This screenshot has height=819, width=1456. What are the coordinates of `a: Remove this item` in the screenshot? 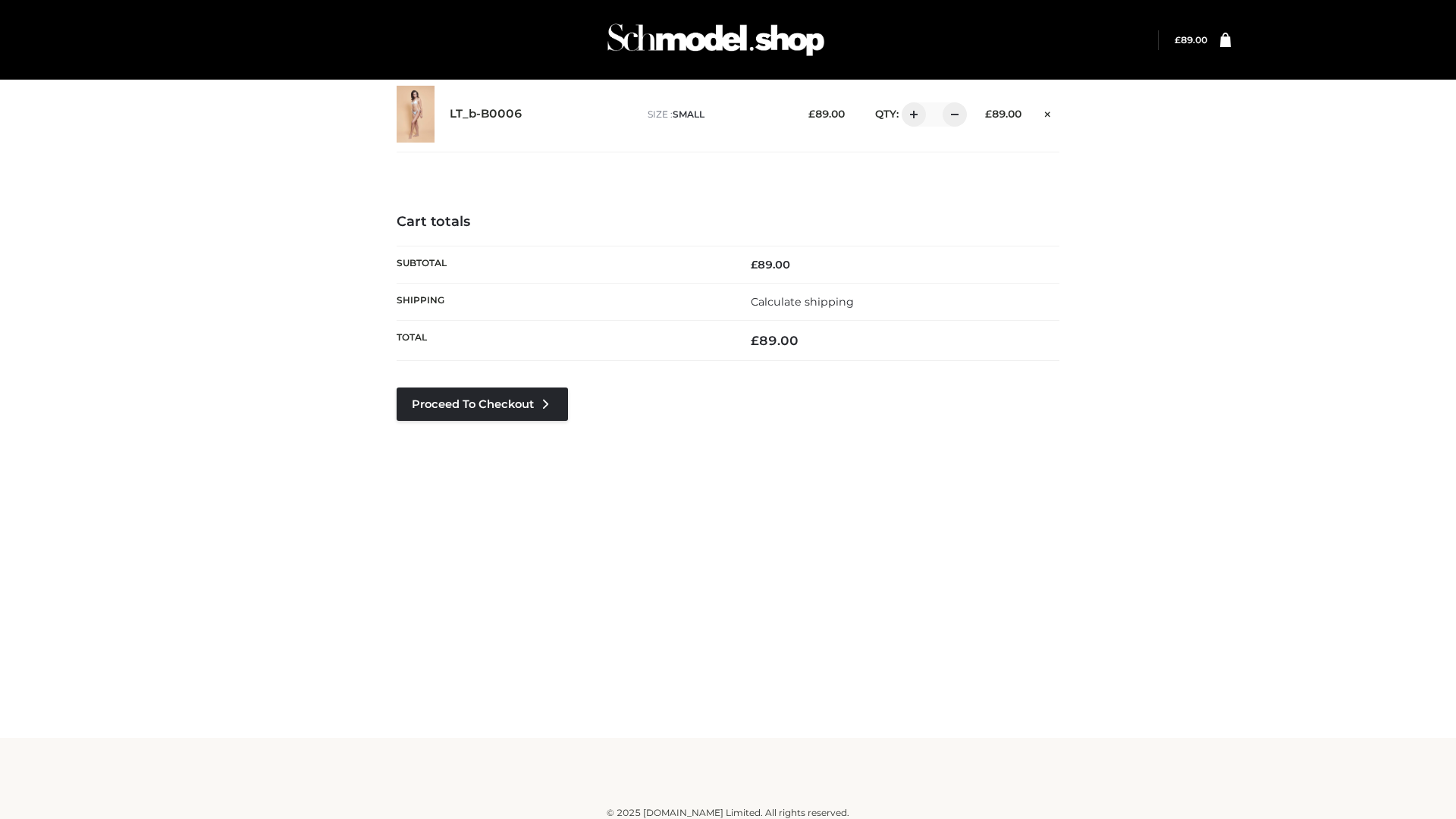 It's located at (1047, 112).